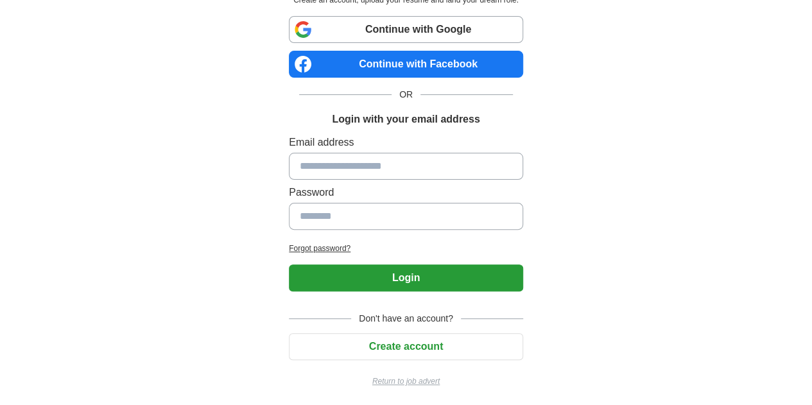 The width and height of the screenshot is (812, 405). What do you see at coordinates (406, 249) in the screenshot?
I see `h2: Forgot password?` at bounding box center [406, 249].